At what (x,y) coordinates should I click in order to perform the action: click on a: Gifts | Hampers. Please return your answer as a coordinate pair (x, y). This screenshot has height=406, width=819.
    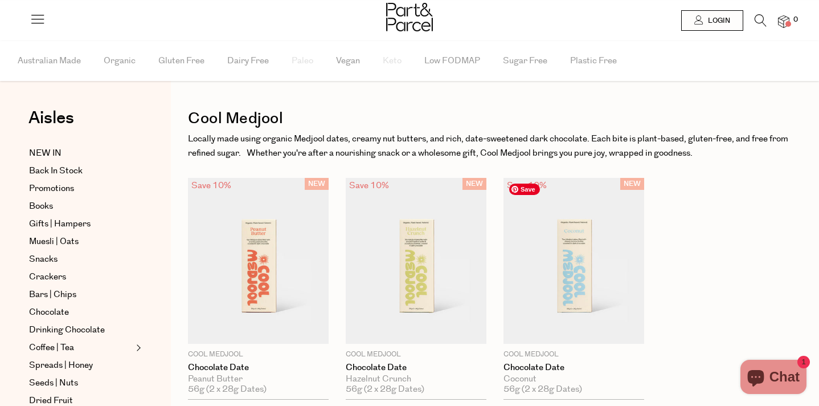
    Looking at the image, I should click on (81, 224).